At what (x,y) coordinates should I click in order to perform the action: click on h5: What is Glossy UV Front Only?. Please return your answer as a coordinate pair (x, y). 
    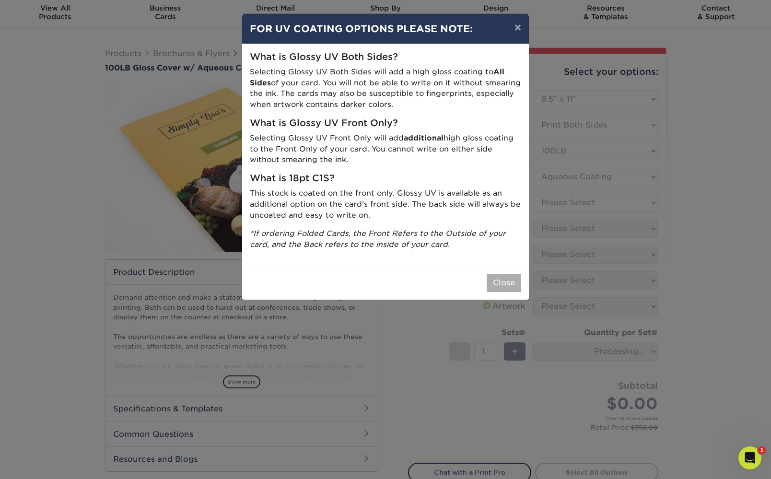
    Looking at the image, I should click on (385, 123).